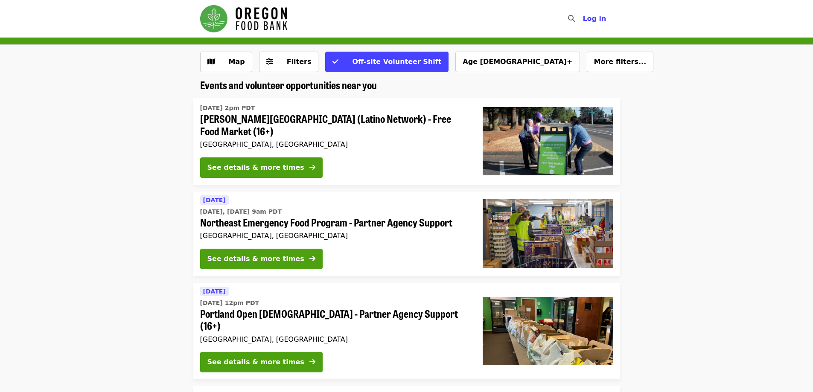 The height and width of the screenshot is (392, 813). Describe the element at coordinates (583, 19) in the screenshot. I see `input: Search` at that location.